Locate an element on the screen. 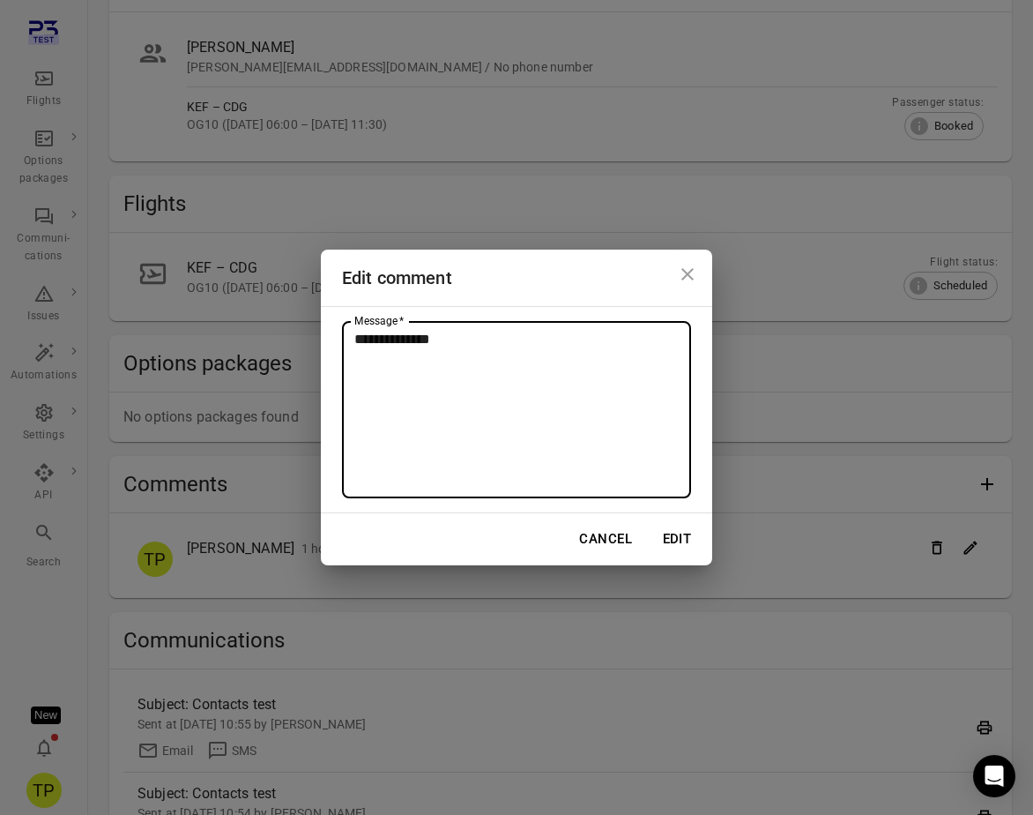  button: Cancel is located at coordinates (606, 539).